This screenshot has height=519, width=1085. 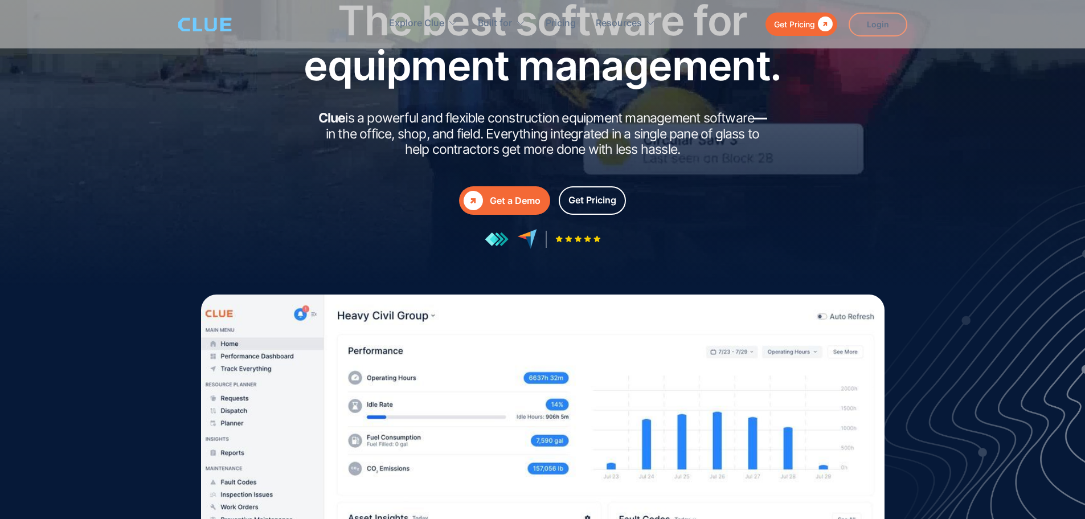 What do you see at coordinates (592, 200) in the screenshot?
I see `a: Get Pricing` at bounding box center [592, 200].